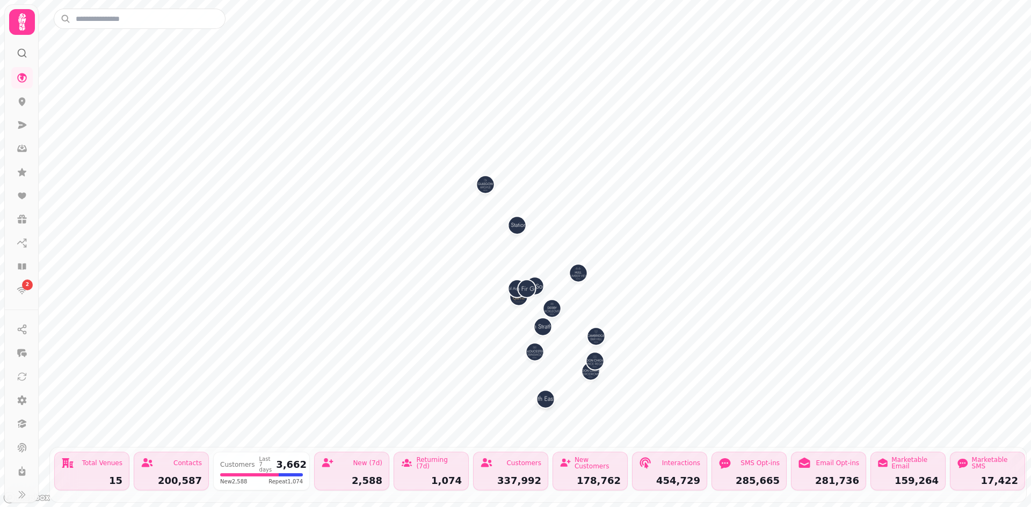  Describe the element at coordinates (669, 481) in the screenshot. I see `div: 454,729` at that location.